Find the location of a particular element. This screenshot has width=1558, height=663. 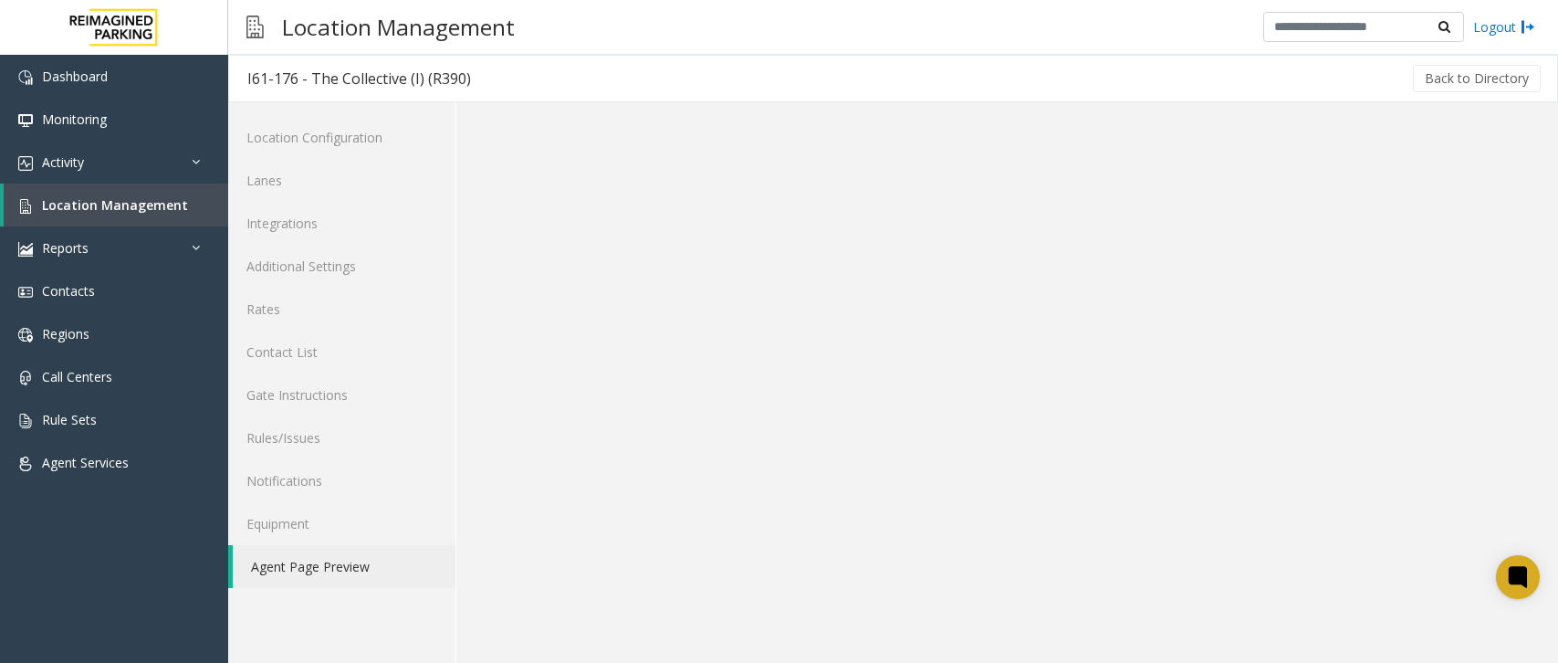

a: Integrations is located at coordinates (341, 223).